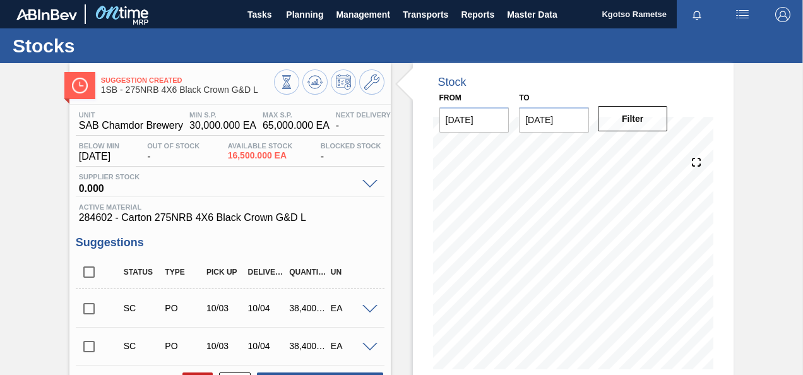 This screenshot has height=375, width=803. What do you see at coordinates (315, 82) in the screenshot?
I see `button: Update Chart` at bounding box center [315, 82].